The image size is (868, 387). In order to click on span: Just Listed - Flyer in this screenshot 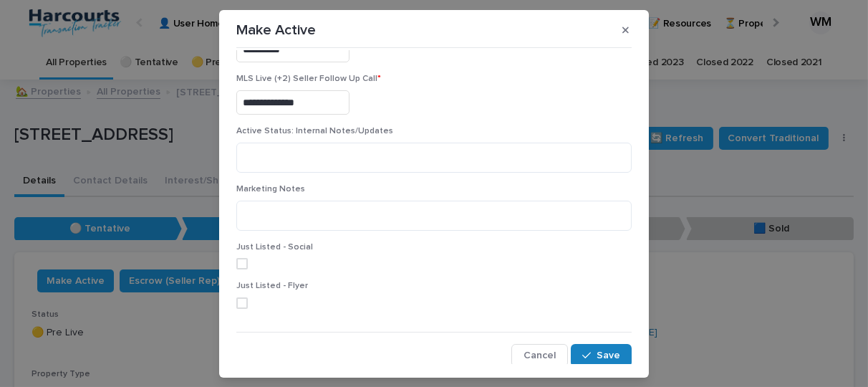, I will do `click(272, 286)`.